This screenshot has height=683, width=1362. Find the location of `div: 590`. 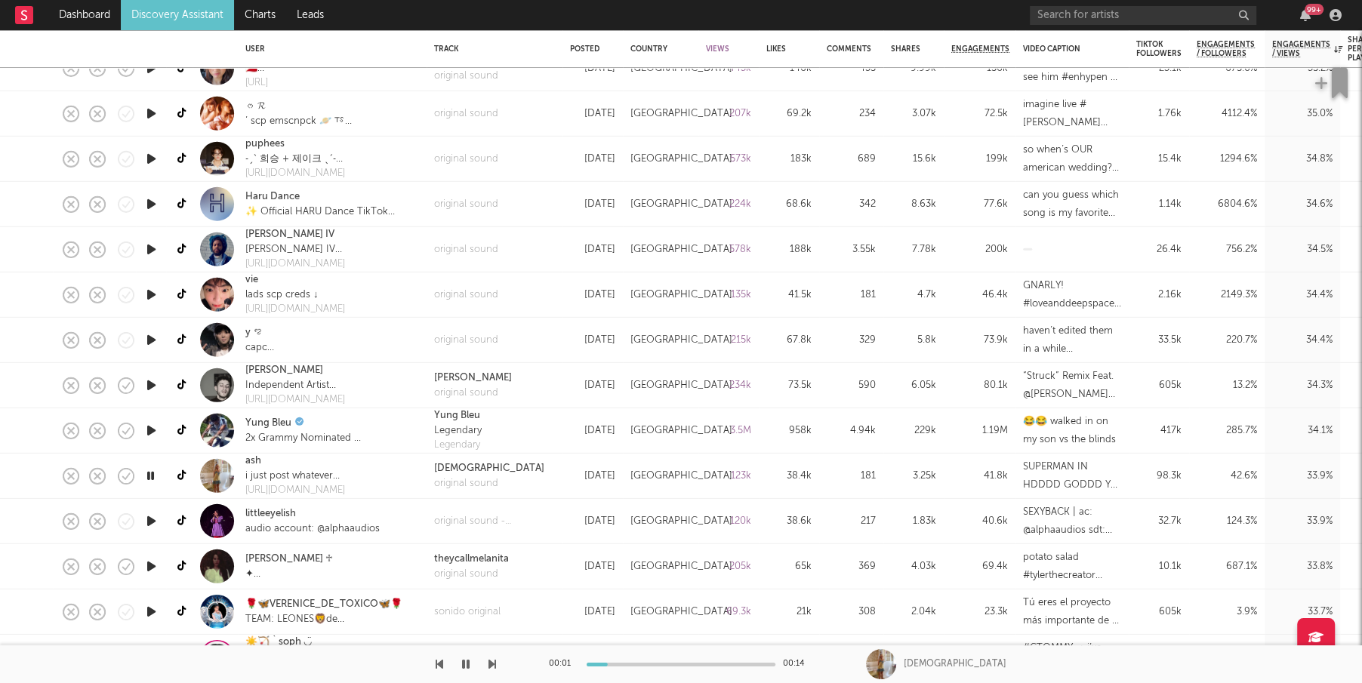

div: 590 is located at coordinates (851, 385).